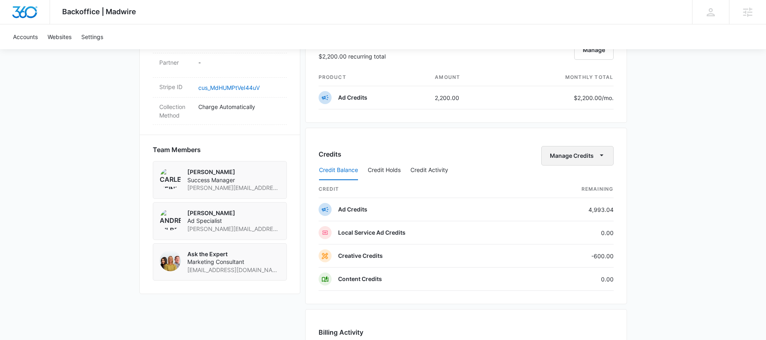 The image size is (766, 340). What do you see at coordinates (59, 37) in the screenshot?
I see `a: Websites` at bounding box center [59, 37].